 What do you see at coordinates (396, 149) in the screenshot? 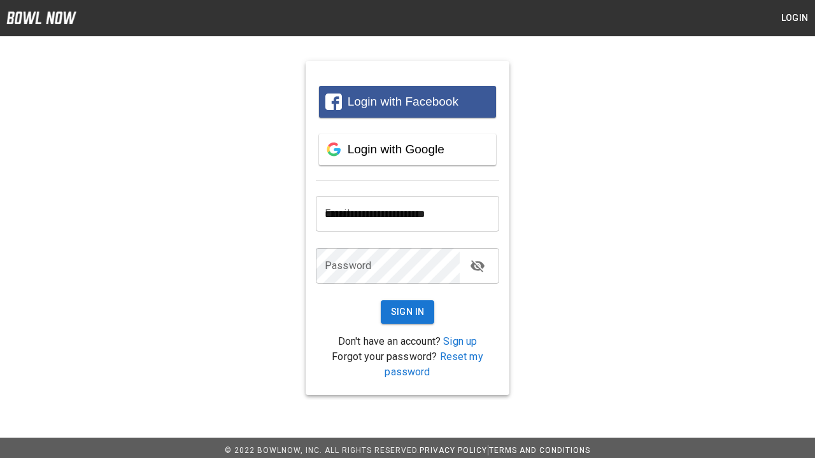
I see `span: Login with Google` at bounding box center [396, 149].